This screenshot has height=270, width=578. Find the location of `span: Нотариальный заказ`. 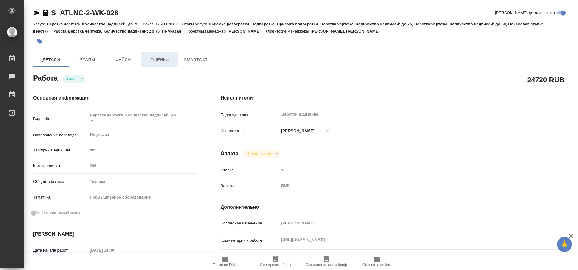

span: Нотариальный заказ is located at coordinates (61, 213).